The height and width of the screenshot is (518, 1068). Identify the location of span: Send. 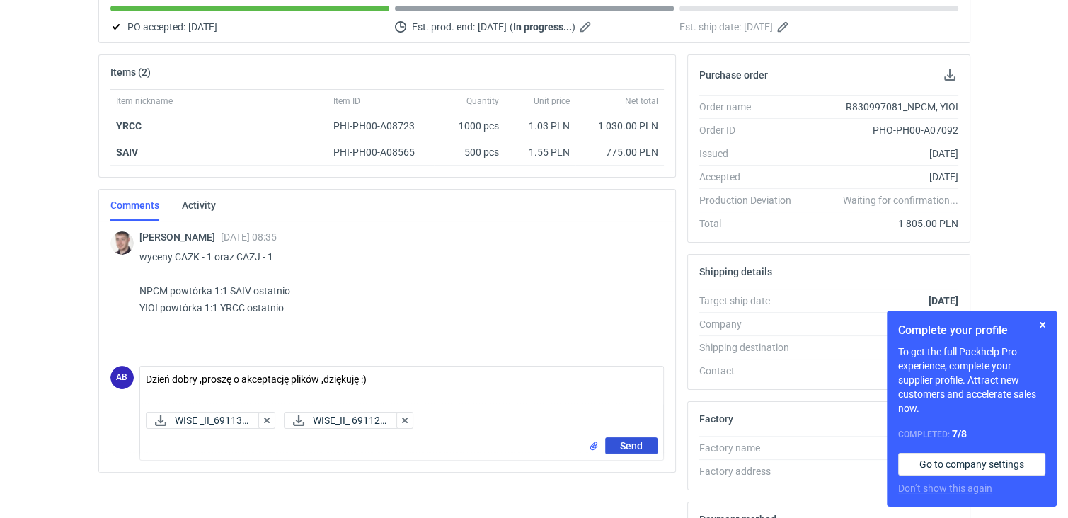
(632, 446).